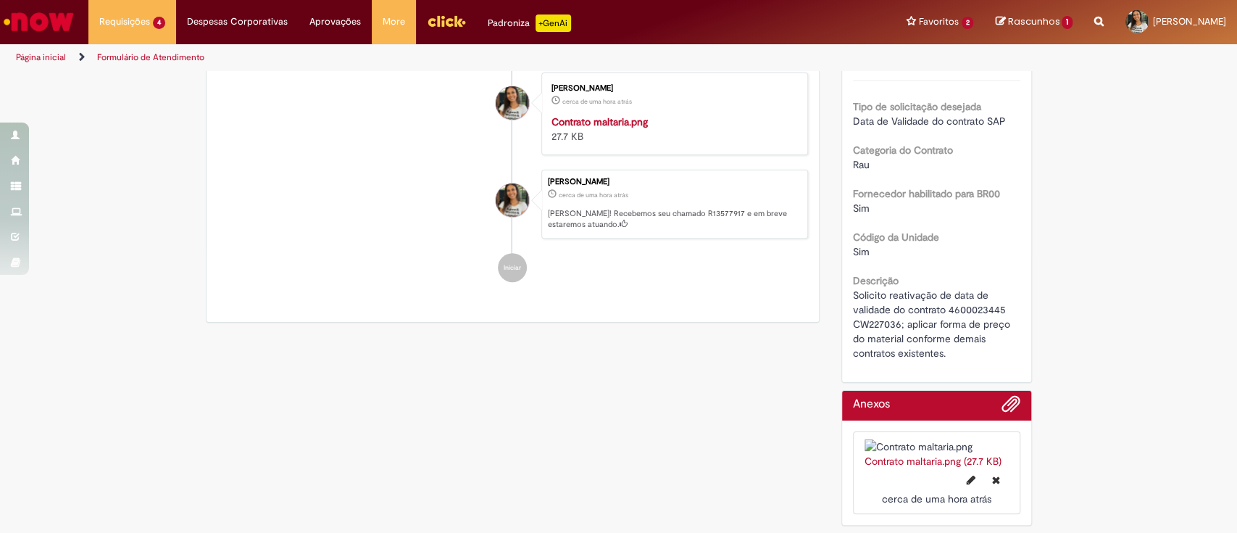  I want to click on li: Tayna Dos Santos Costa, so click(513, 204).